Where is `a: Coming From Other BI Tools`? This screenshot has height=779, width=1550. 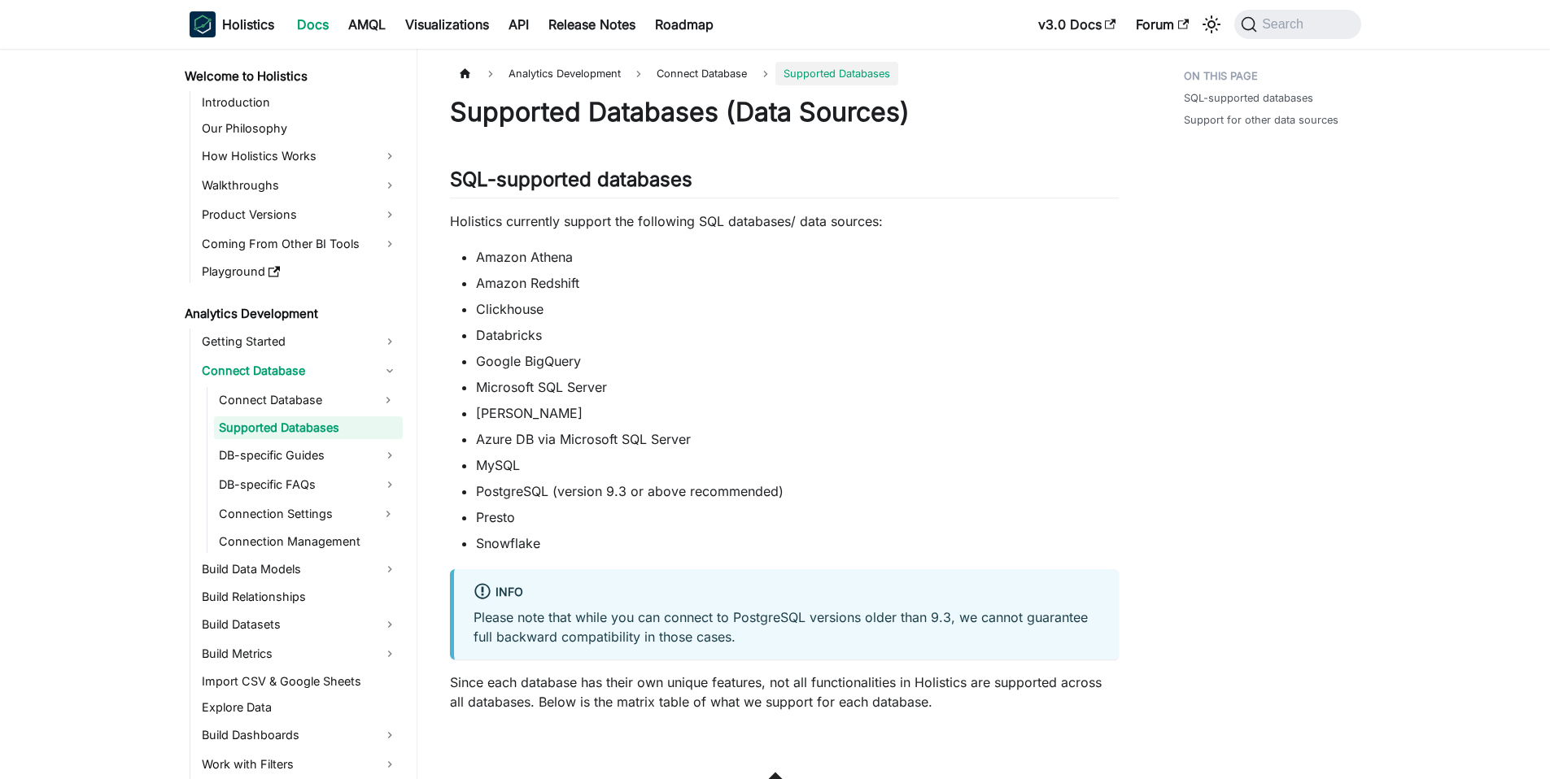
a: Coming From Other BI Tools is located at coordinates (299, 244).